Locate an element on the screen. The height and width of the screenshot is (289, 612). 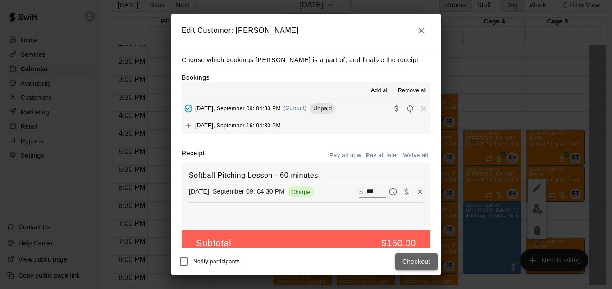
span: Notify participants is located at coordinates (216, 262).